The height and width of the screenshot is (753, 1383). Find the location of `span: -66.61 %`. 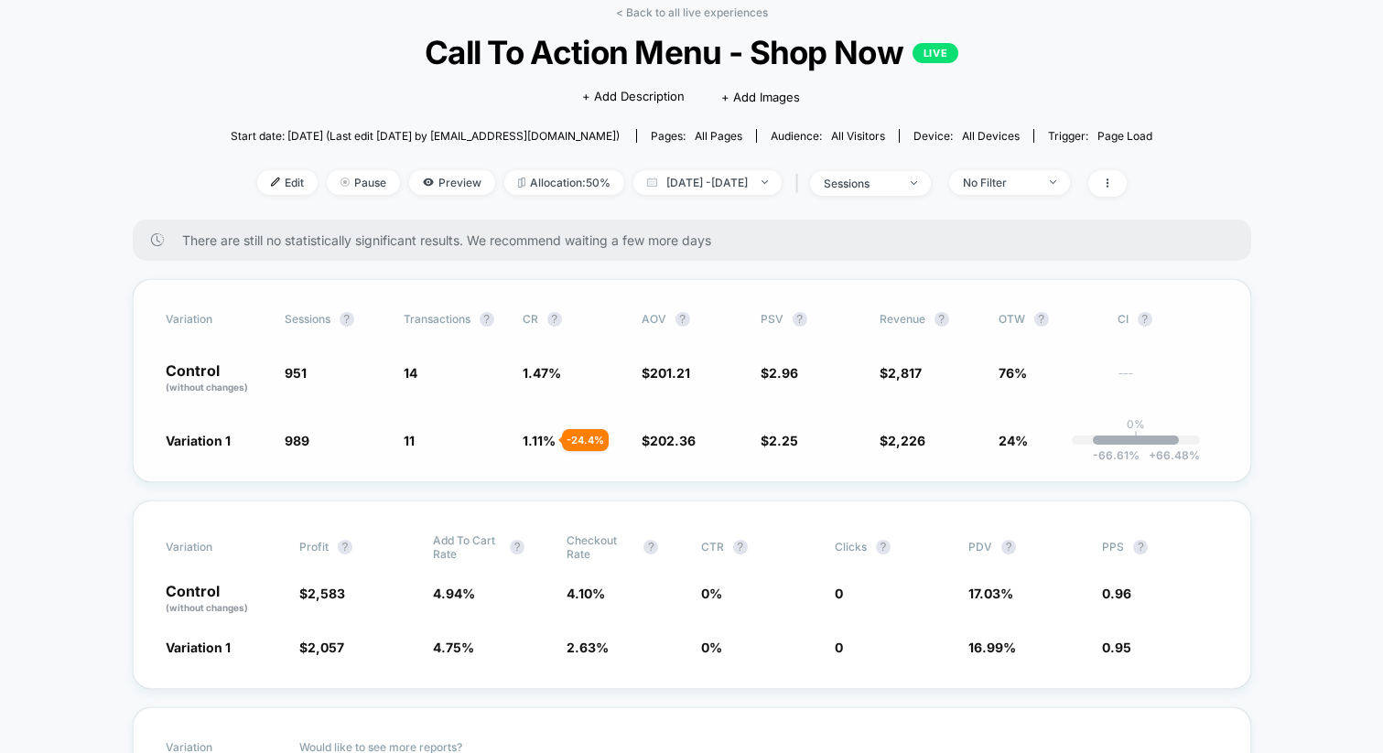

span: -66.61 % is located at coordinates (1116, 455).